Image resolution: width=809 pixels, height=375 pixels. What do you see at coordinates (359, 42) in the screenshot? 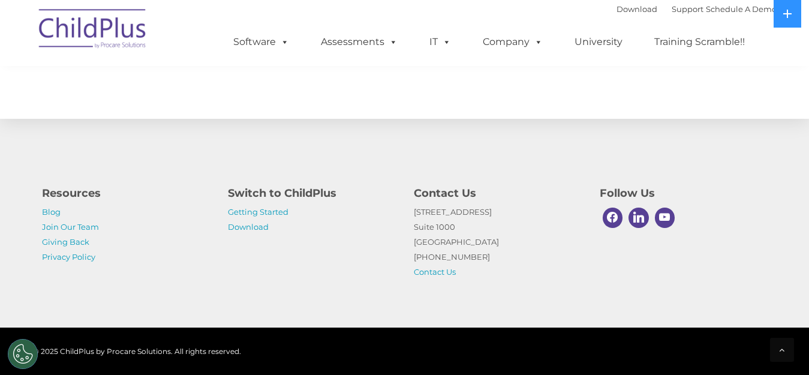
I see `a: Assessments` at bounding box center [359, 42].